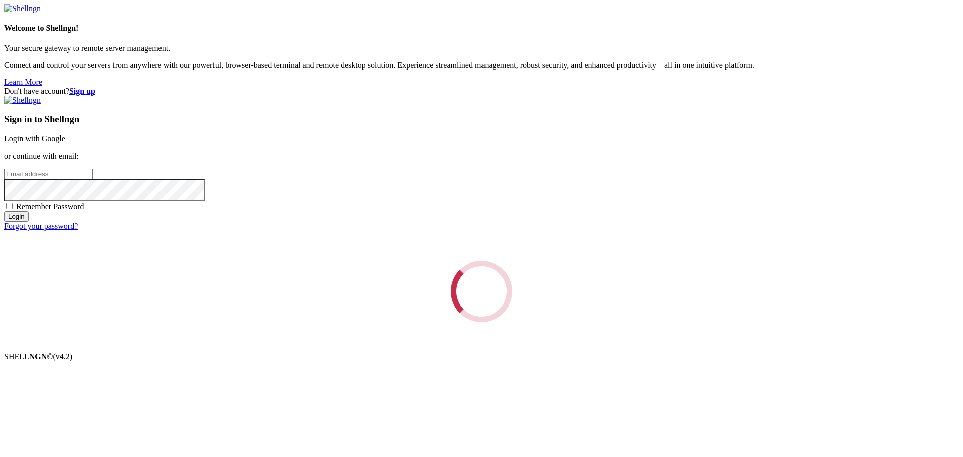 The image size is (963, 457). I want to click on span: 4.2.0, so click(63, 356).